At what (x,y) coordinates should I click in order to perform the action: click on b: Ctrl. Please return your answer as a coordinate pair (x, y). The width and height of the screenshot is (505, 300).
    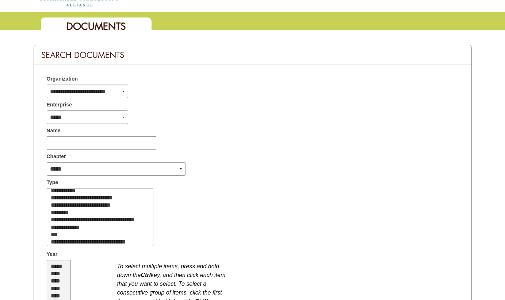
    Looking at the image, I should click on (146, 275).